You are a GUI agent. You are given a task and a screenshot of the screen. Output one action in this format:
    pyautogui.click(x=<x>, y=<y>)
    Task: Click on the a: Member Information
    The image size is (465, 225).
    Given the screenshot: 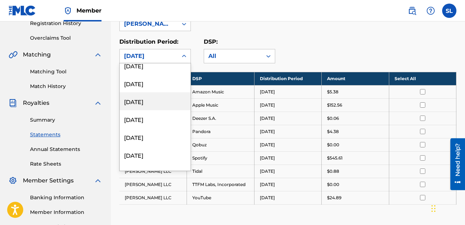 What is the action you would take?
    pyautogui.click(x=66, y=212)
    